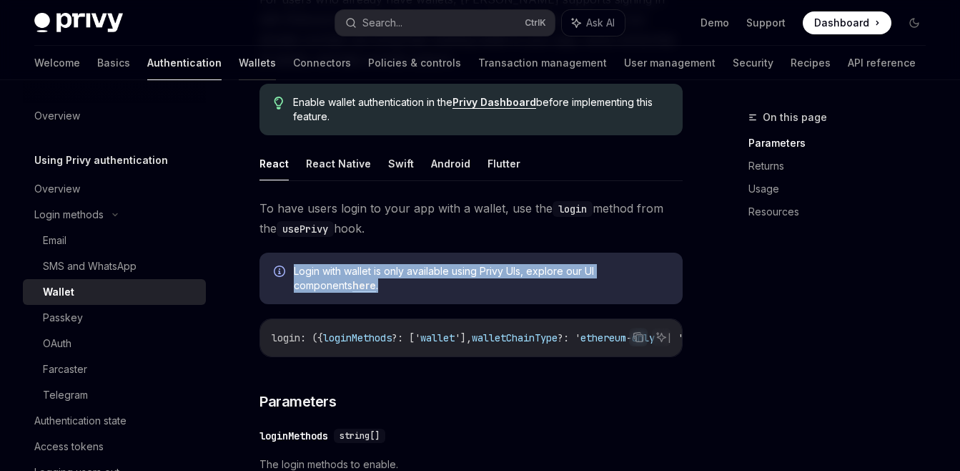 This screenshot has width=960, height=471. Describe the element at coordinates (715, 23) in the screenshot. I see `a: Demo` at that location.